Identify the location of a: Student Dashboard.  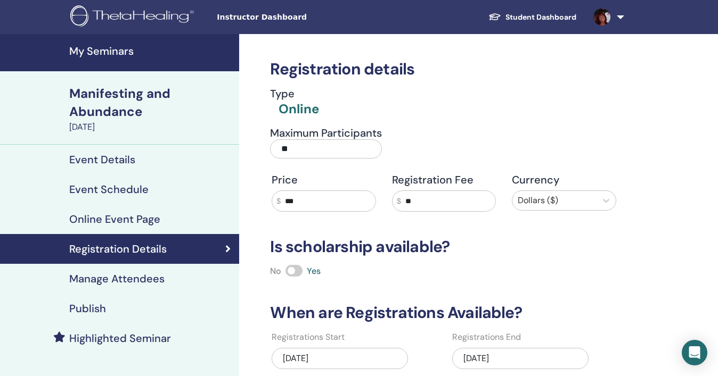
(532, 17).